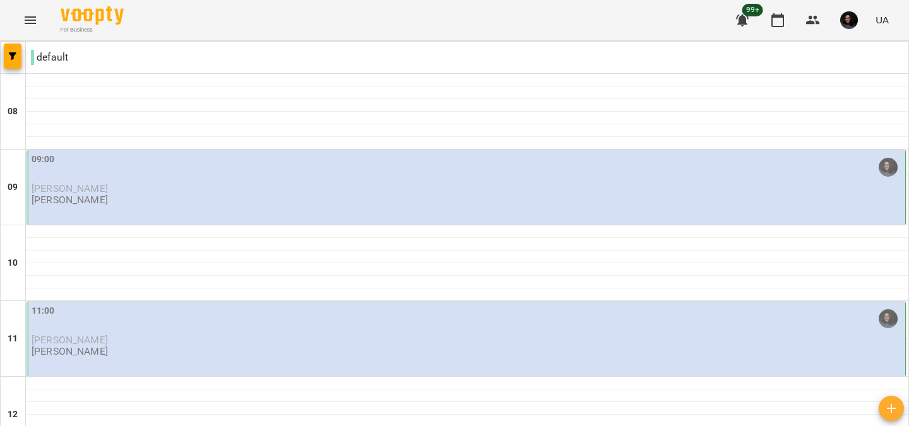  What do you see at coordinates (13, 263) in the screenshot?
I see `h6: 10` at bounding box center [13, 263].